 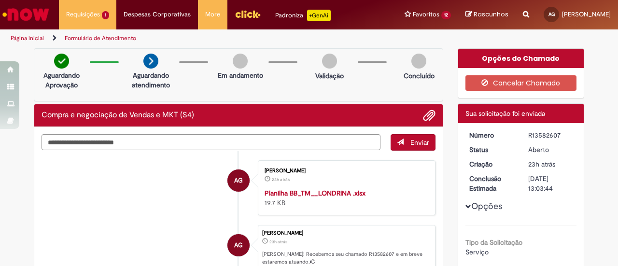 What do you see at coordinates (248, 14) in the screenshot?
I see `img: click_logo_yellow_360x200.png` at bounding box center [248, 14].